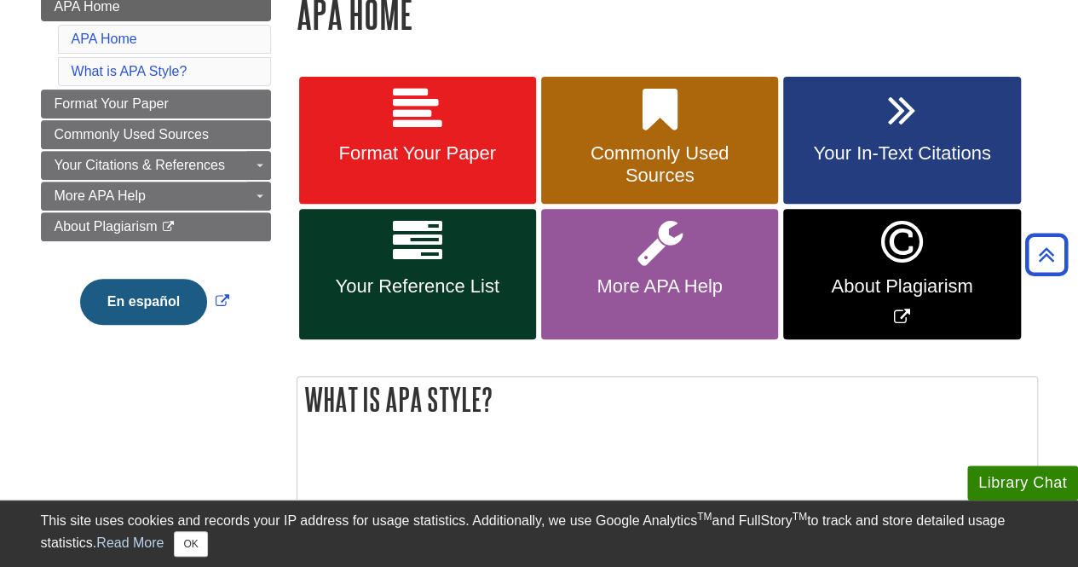 This screenshot has height=567, width=1078. What do you see at coordinates (156, 165) in the screenshot?
I see `a: Your Citations & References` at bounding box center [156, 165].